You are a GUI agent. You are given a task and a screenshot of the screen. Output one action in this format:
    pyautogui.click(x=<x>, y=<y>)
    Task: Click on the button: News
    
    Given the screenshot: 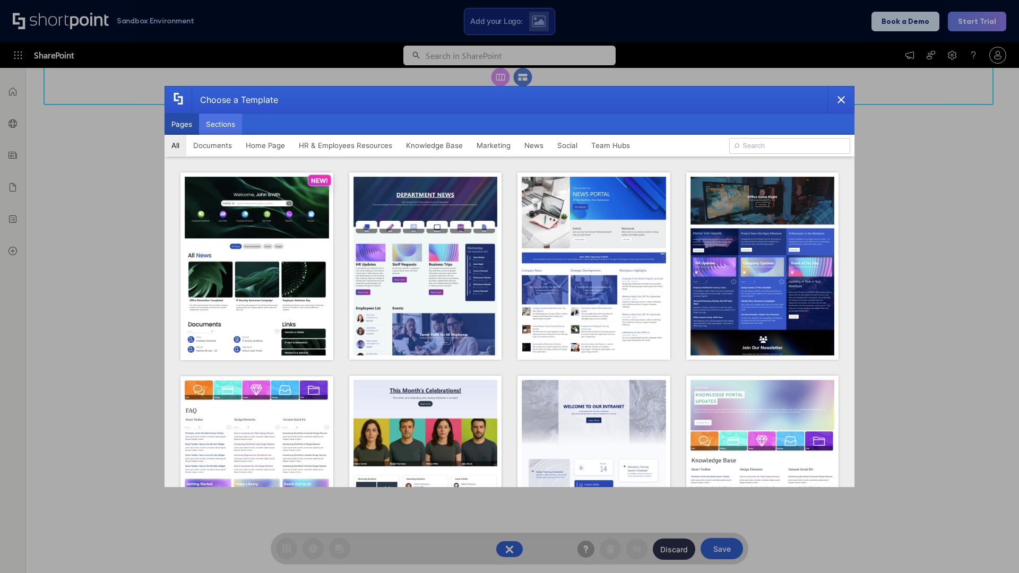 What is the action you would take?
    pyautogui.click(x=534, y=145)
    